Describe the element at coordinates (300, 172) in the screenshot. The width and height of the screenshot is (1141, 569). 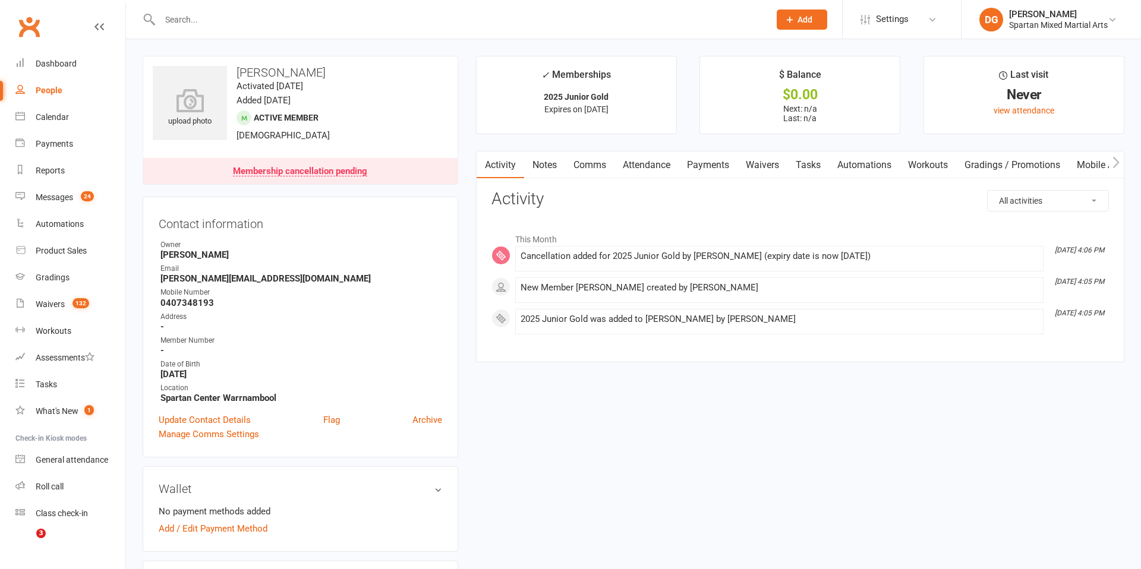
I see `div: Membership cancellation pending` at that location.